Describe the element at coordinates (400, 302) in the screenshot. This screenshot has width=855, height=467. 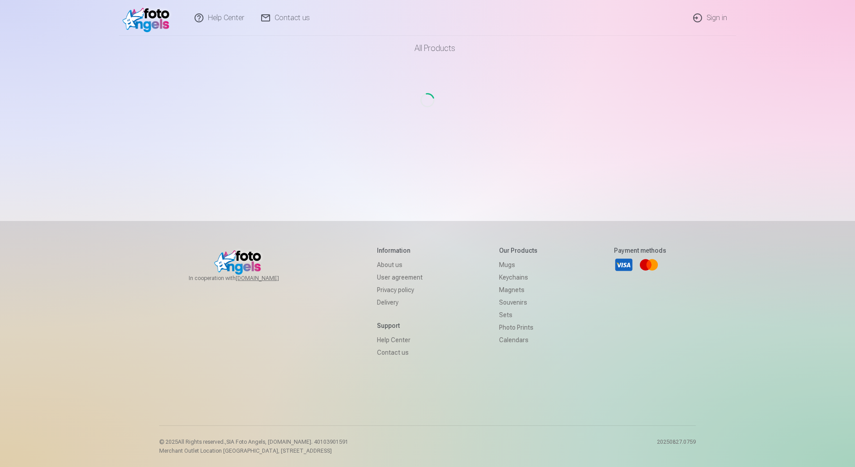
I see `a: Delivery` at that location.